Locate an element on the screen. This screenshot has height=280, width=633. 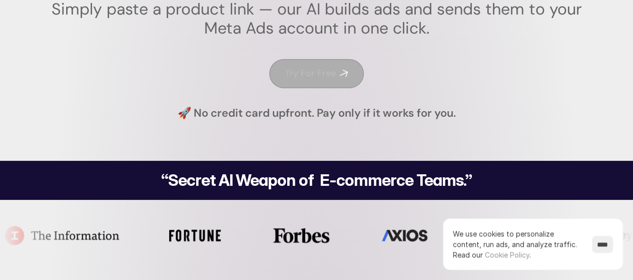
span: Read our . is located at coordinates (492, 254).